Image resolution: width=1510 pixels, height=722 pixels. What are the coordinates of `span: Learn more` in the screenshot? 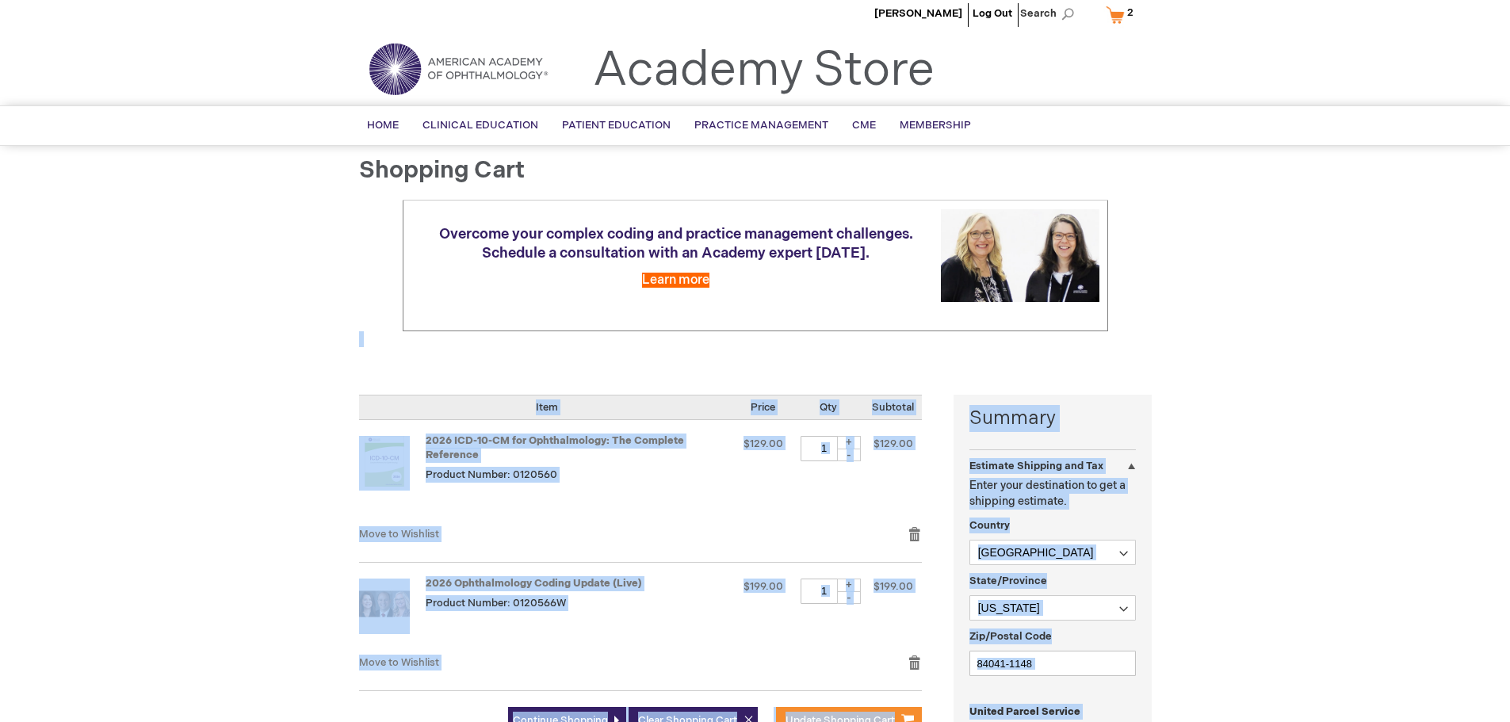 It's located at (675, 280).